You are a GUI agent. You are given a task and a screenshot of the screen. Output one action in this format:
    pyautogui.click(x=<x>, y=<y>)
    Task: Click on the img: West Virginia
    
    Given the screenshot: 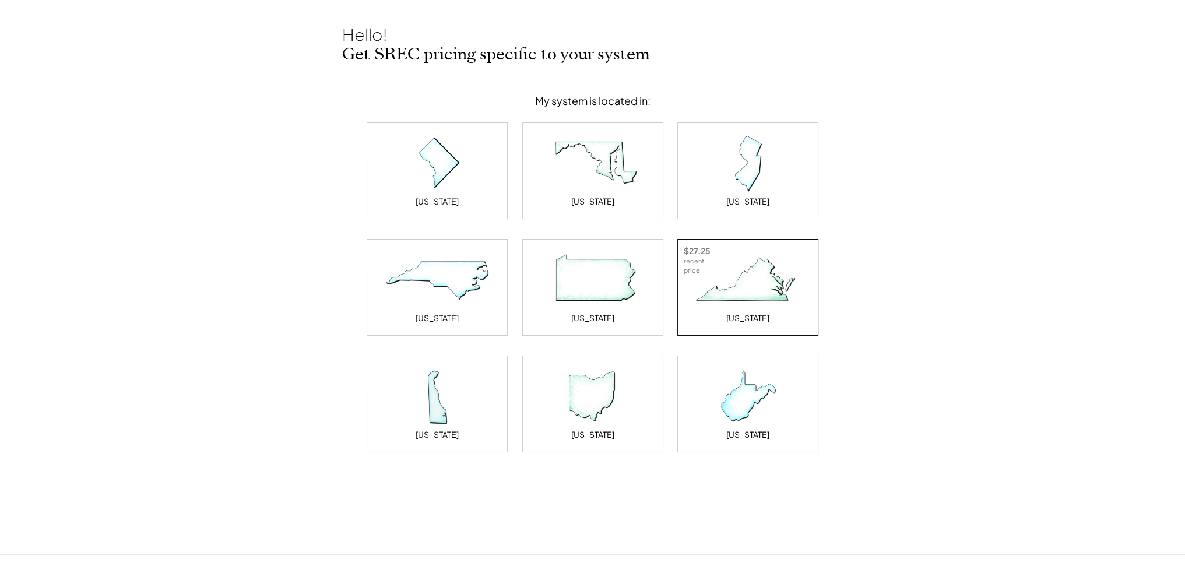 What is the action you would take?
    pyautogui.click(x=748, y=397)
    